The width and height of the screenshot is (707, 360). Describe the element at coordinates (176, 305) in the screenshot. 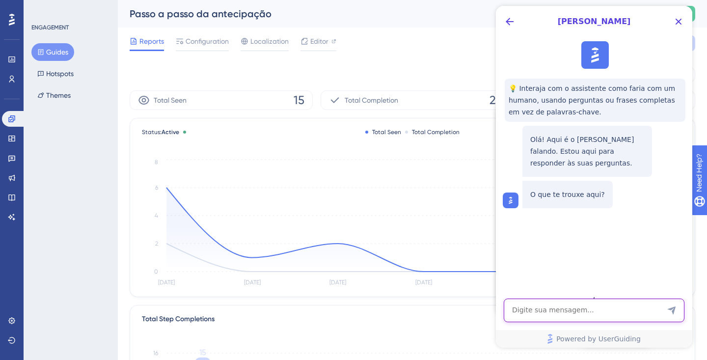

I see `div: Send Message` at that location.